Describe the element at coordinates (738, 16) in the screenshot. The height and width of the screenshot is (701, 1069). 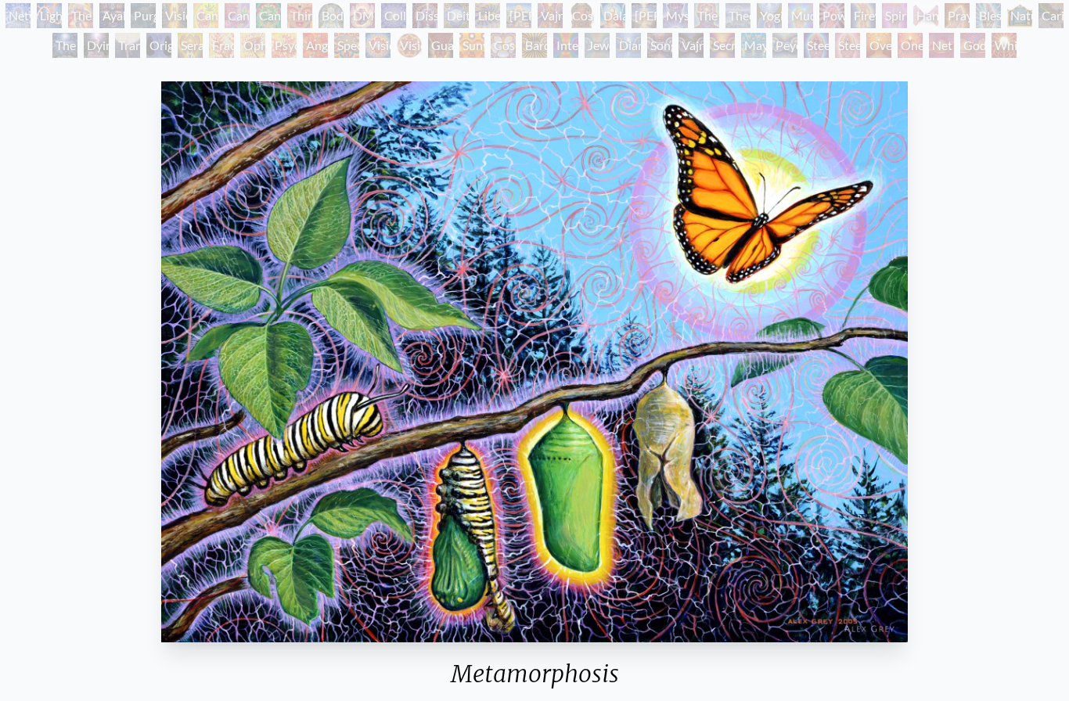
I see `div: Theologue` at that location.